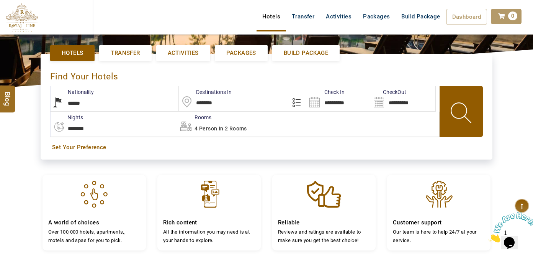 Image resolution: width=533 pixels, height=257 pixels. What do you see at coordinates (326, 92) in the screenshot?
I see `label: Check In` at bounding box center [326, 92].